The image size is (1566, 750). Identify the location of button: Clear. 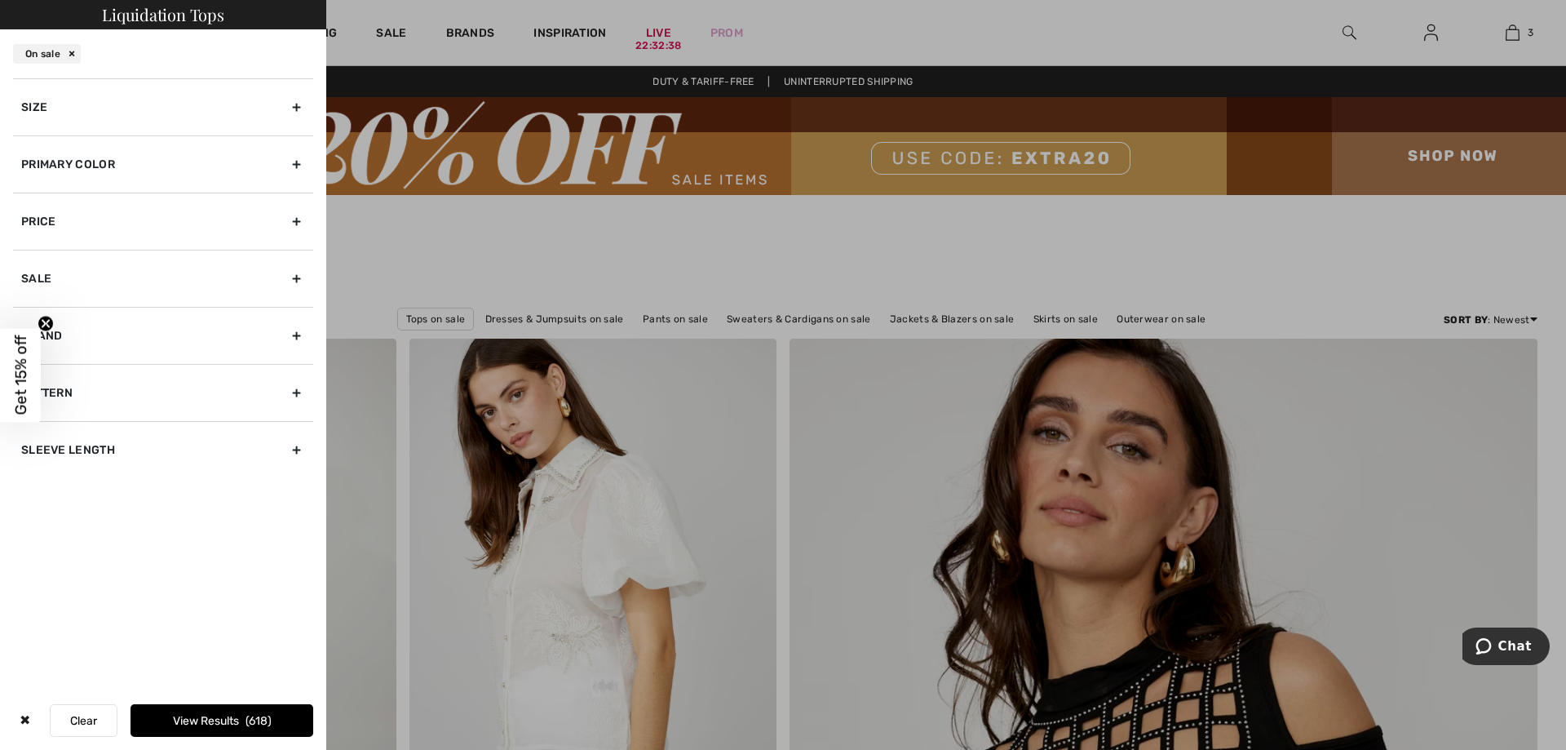
(83, 720).